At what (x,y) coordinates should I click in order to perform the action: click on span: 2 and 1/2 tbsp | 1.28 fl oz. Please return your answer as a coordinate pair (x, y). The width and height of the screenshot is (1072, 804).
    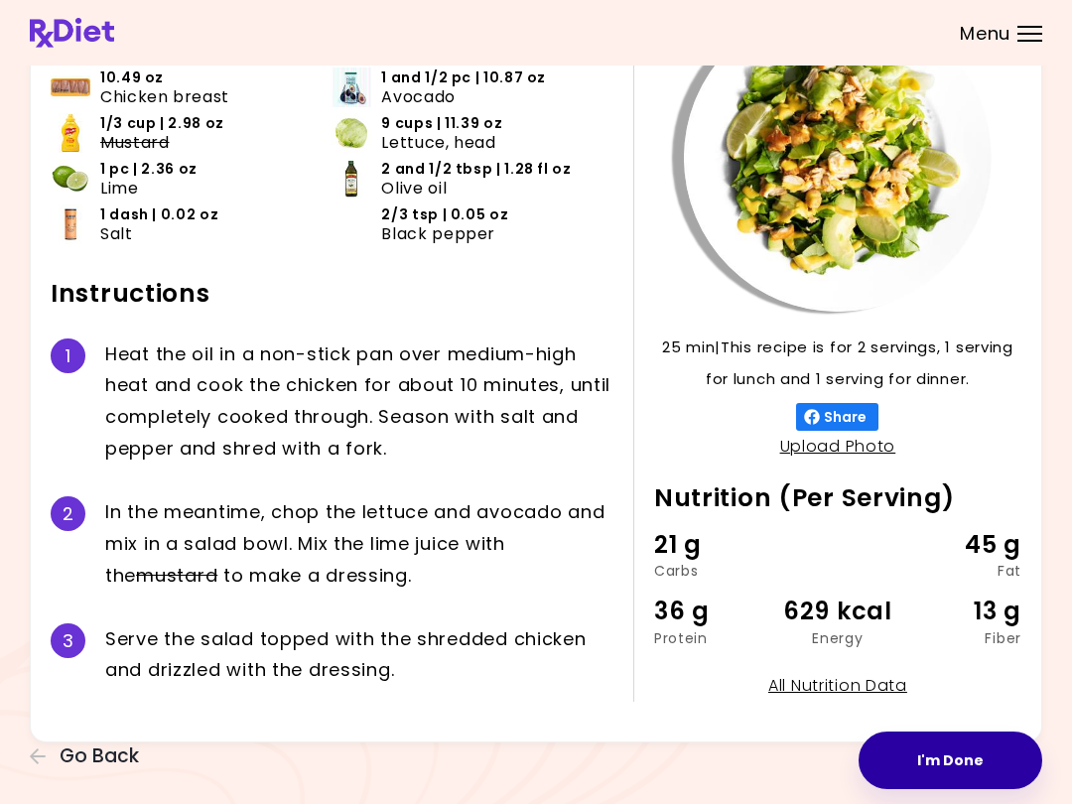
    Looking at the image, I should click on (476, 169).